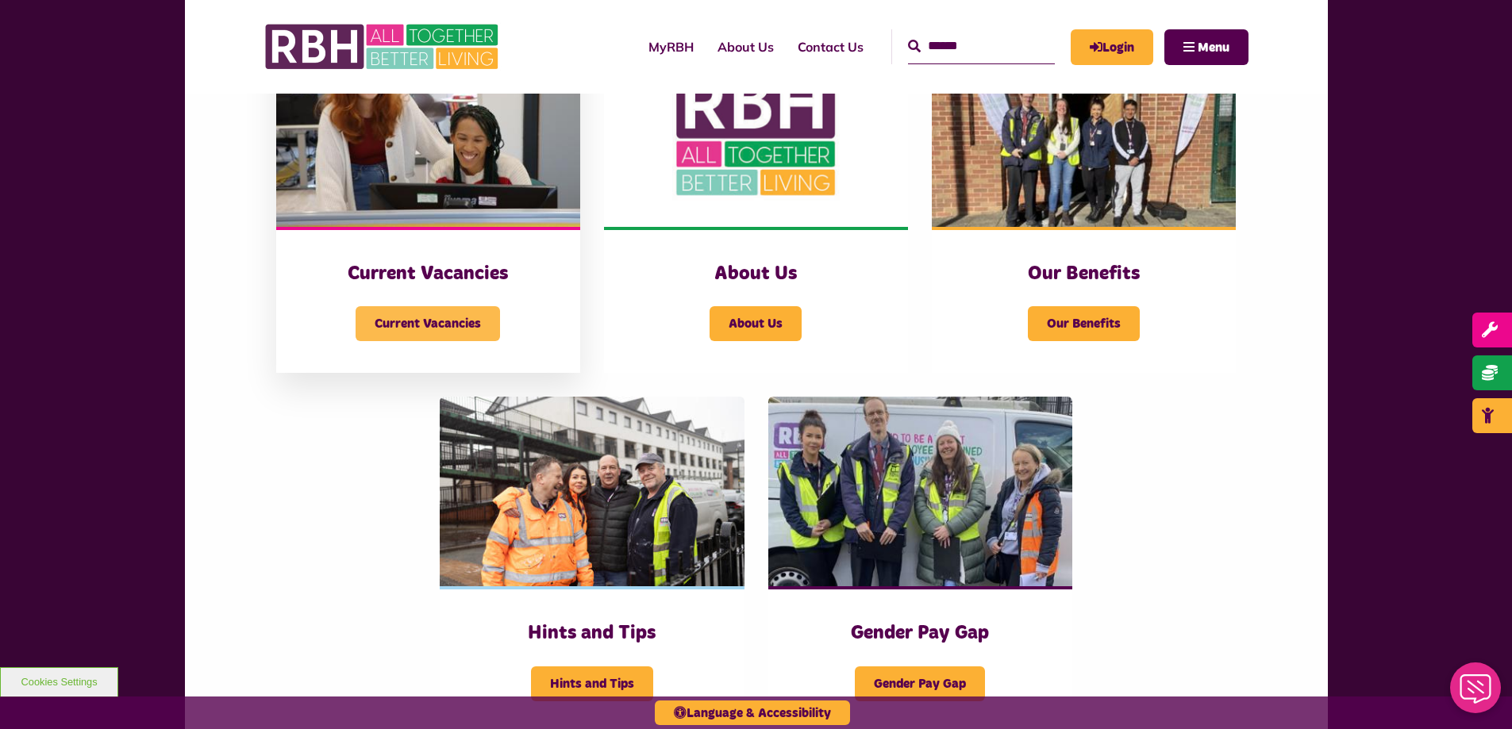 This screenshot has height=729, width=1512. I want to click on img: SAZMEDIA RBH 21FEB24 46, so click(591, 492).